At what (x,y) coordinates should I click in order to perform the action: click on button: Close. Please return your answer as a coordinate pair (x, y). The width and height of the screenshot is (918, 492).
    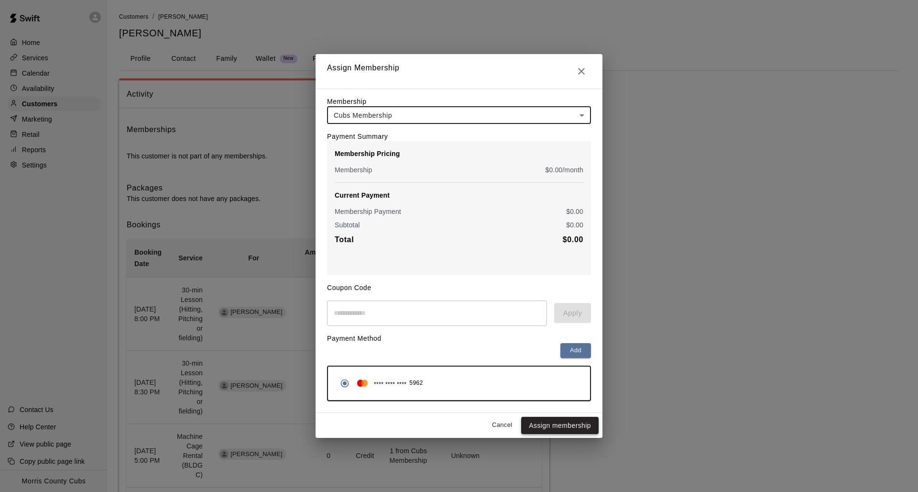
    Looking at the image, I should click on (582, 71).